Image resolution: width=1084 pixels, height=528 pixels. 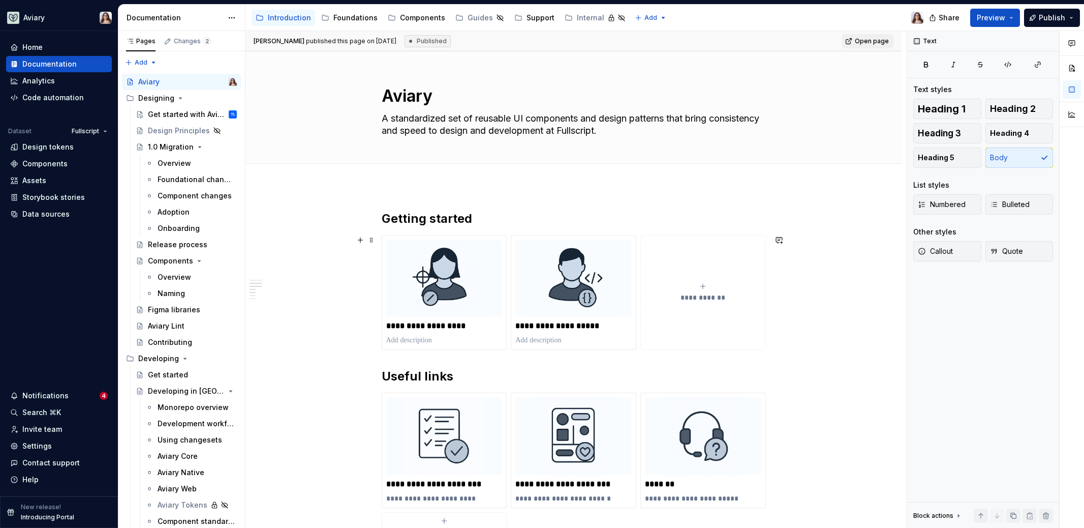 What do you see at coordinates (41, 507) in the screenshot?
I see `p: New release!` at bounding box center [41, 507].